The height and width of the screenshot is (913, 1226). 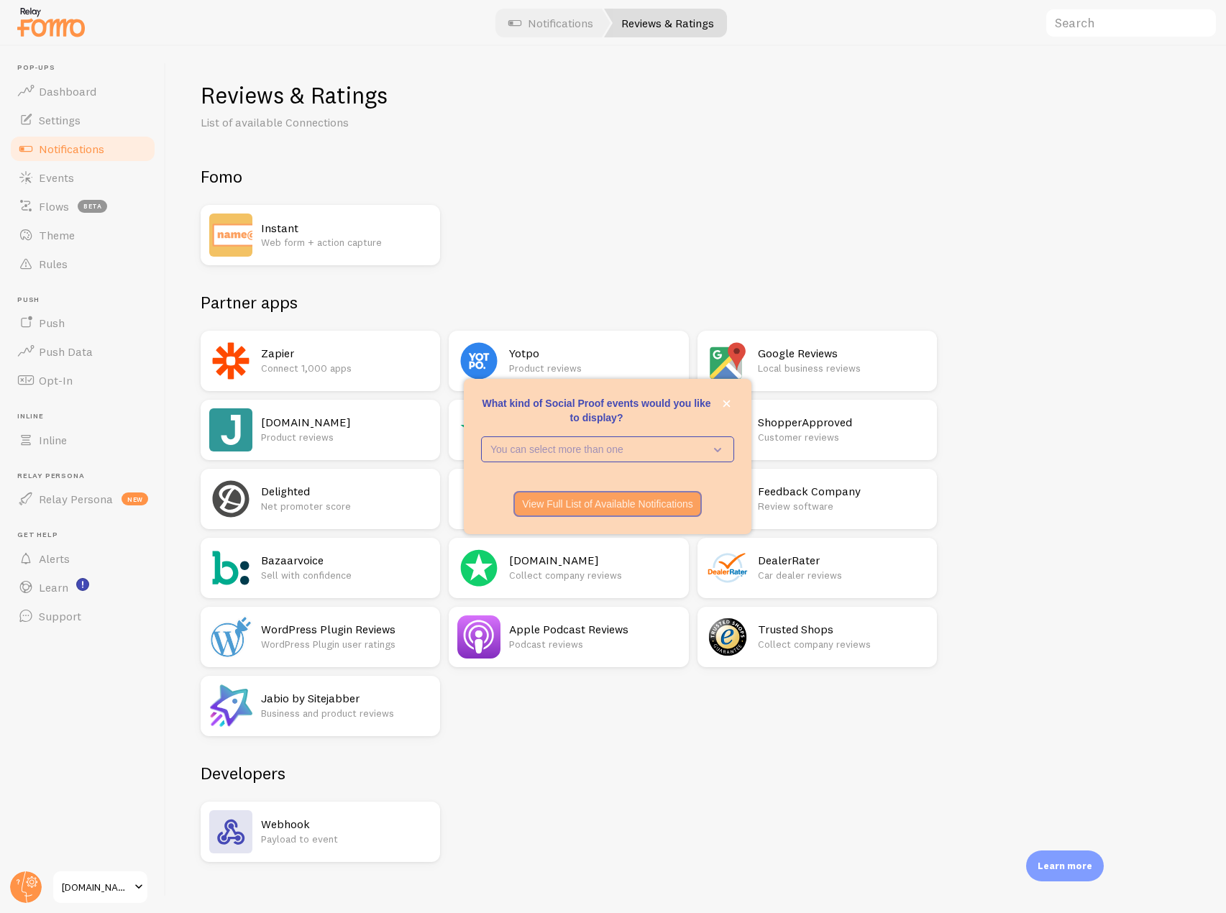 What do you see at coordinates (843, 422) in the screenshot?
I see `h2: ShopperApproved` at bounding box center [843, 422].